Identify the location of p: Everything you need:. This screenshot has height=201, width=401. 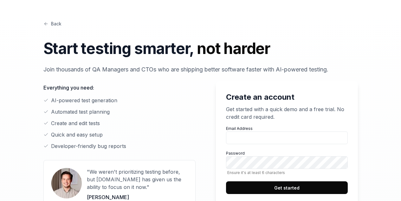
(120, 88).